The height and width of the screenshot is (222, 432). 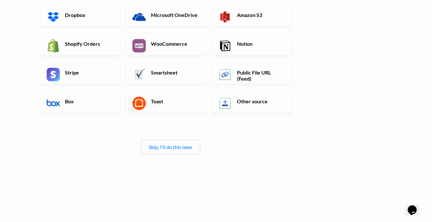 I want to click on a: Public File URL (Feed), so click(x=251, y=73).